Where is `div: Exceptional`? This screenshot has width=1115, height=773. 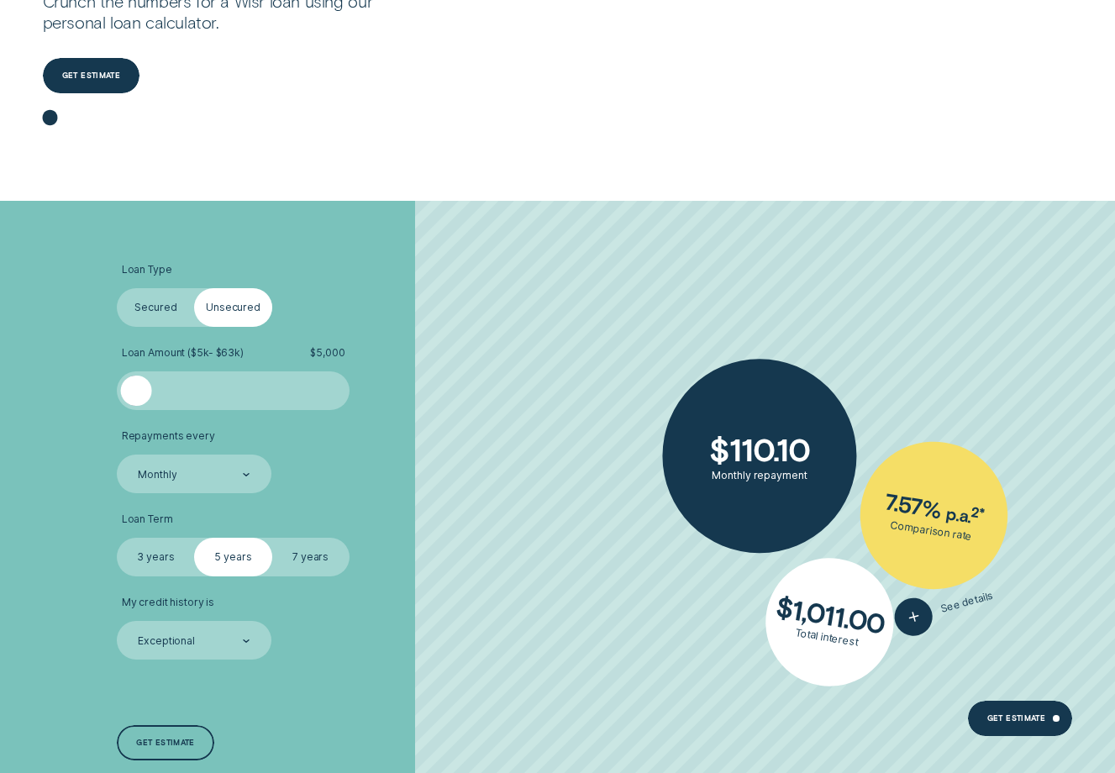
div: Exceptional is located at coordinates (166, 640).